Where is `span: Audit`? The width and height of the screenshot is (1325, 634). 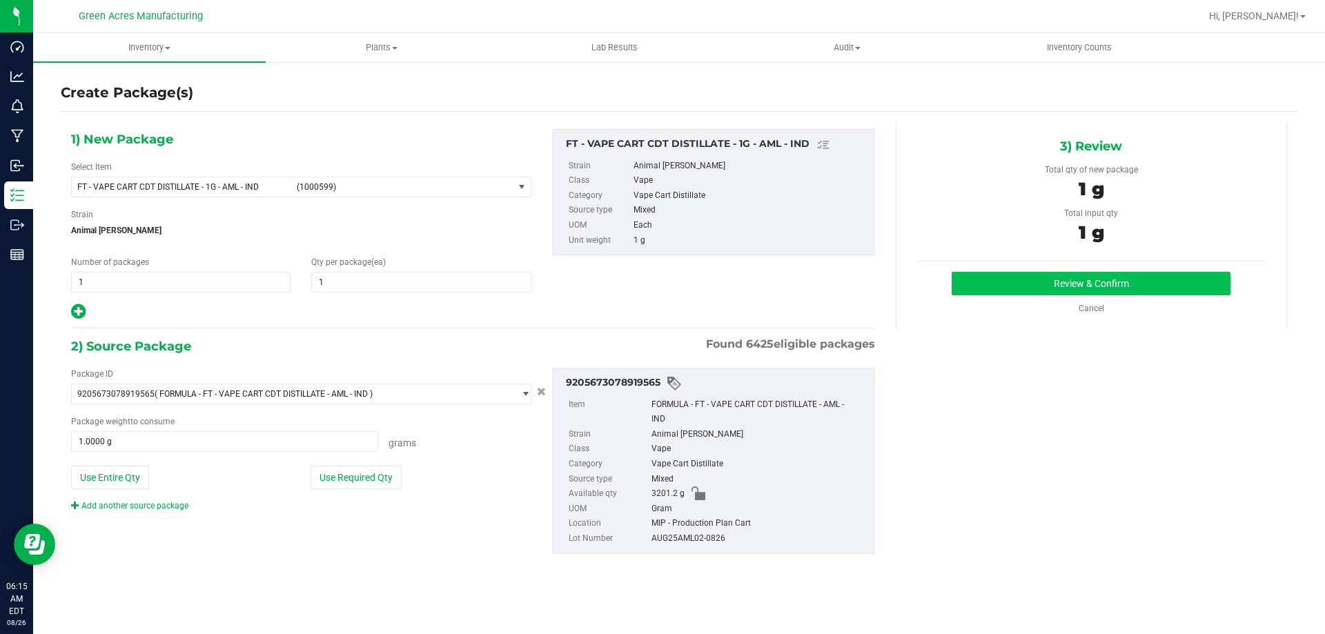 span: Audit is located at coordinates (847, 48).